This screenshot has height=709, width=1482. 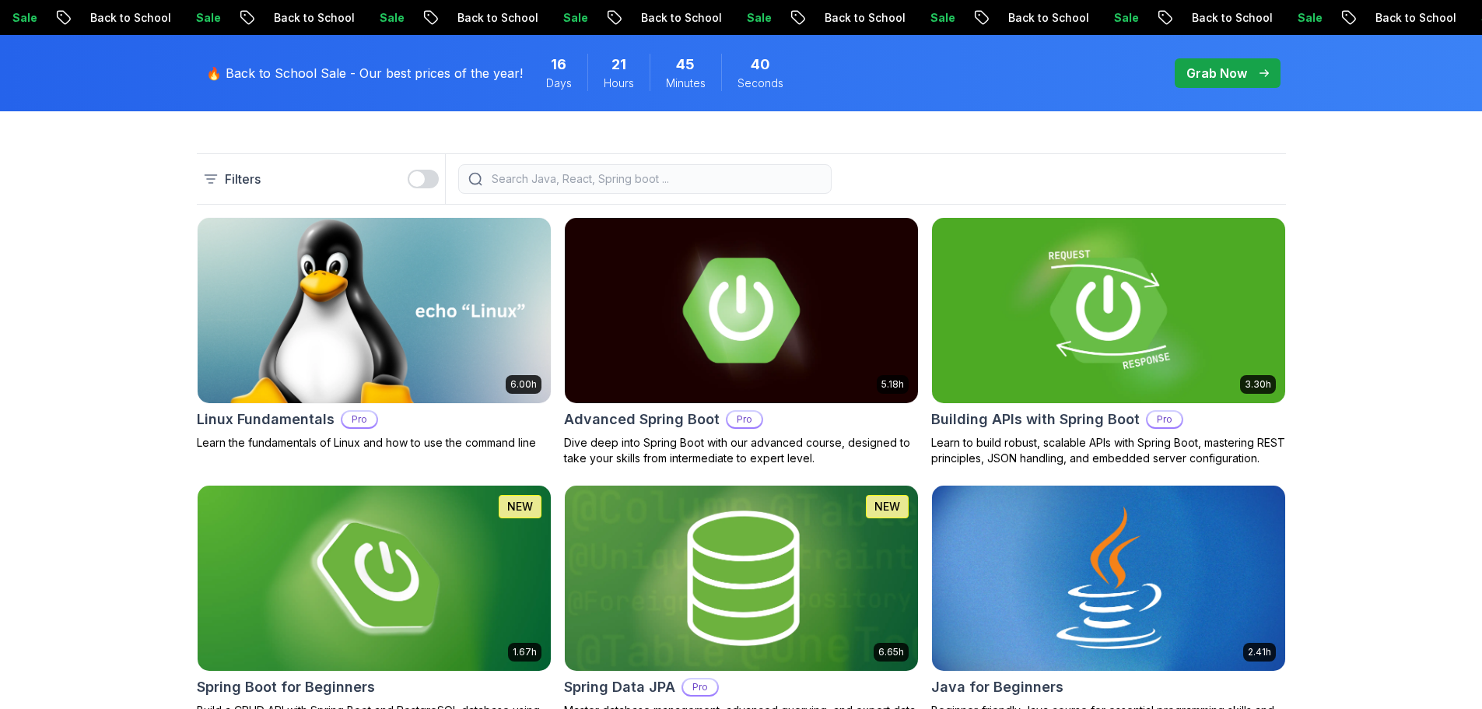 What do you see at coordinates (364, 73) in the screenshot?
I see `p: 🔥 Back to School Sale - Our best prices of the year!` at bounding box center [364, 73].